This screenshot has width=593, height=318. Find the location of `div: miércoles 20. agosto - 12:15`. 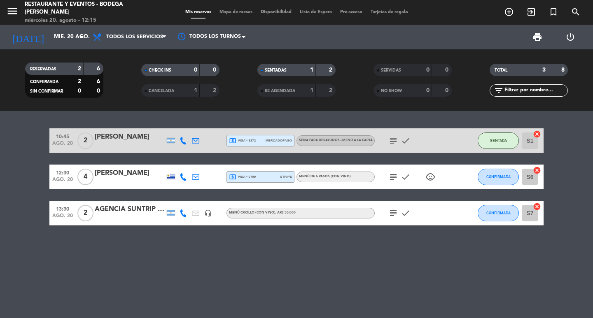

div: miércoles 20. agosto - 12:15 is located at coordinates (83, 21).